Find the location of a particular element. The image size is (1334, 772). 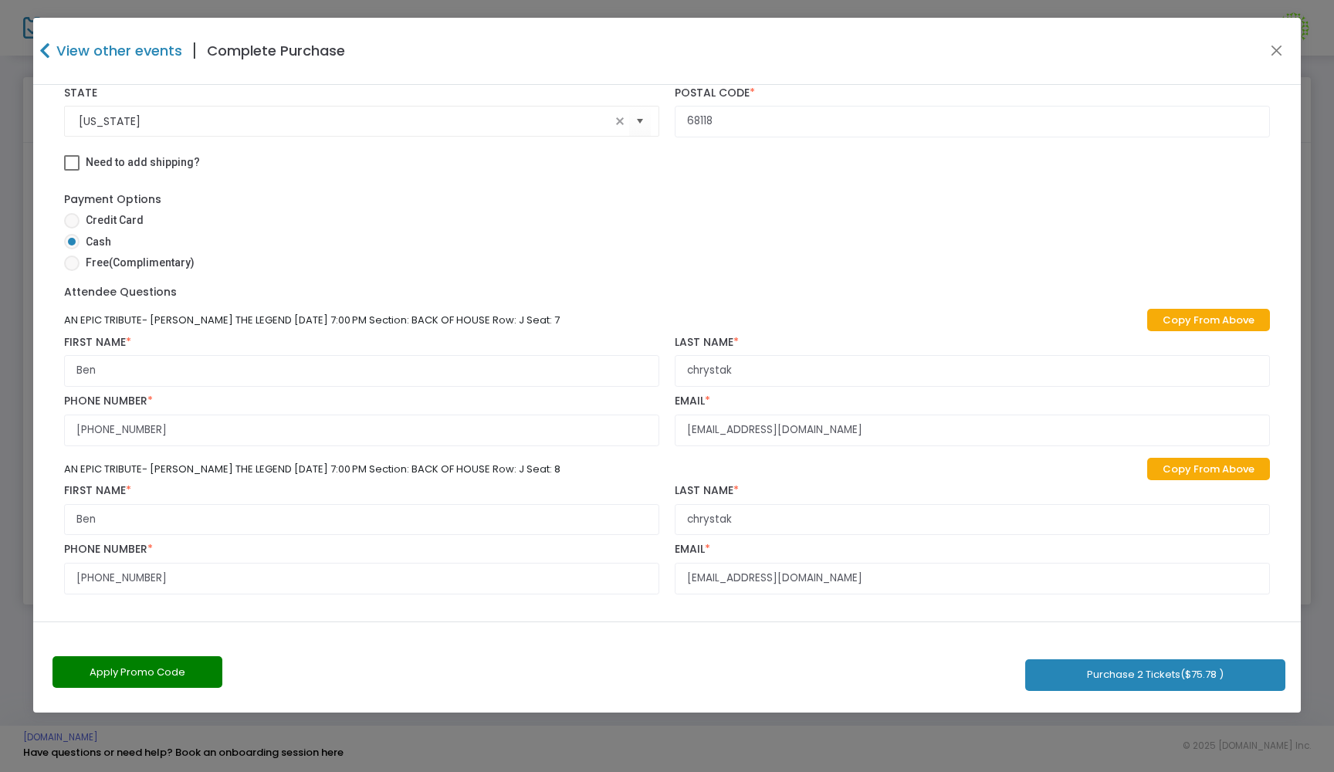

button: Purchase 2 Tickets($75.78 ) is located at coordinates (1155, 675).